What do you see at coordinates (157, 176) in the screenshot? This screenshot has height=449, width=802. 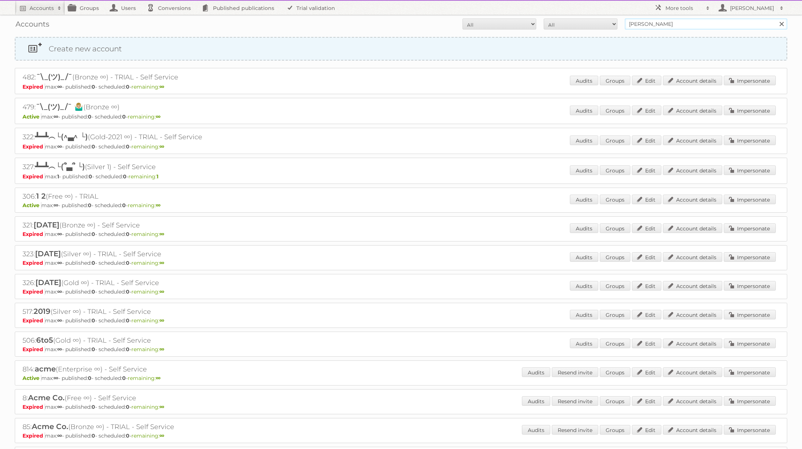 I see `strong: 1` at bounding box center [157, 176].